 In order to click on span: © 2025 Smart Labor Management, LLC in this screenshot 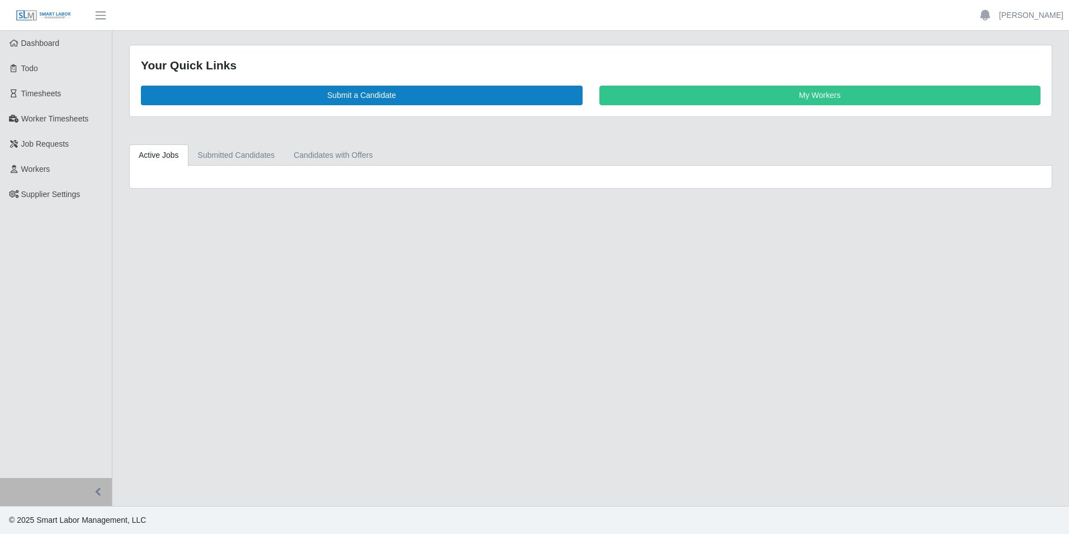, I will do `click(77, 520)`.